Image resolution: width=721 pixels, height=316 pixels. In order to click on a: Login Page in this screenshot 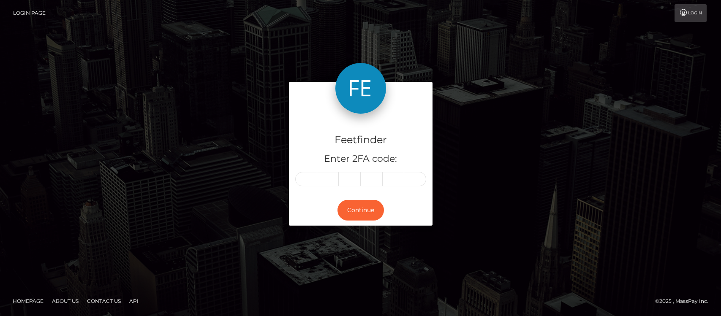, I will do `click(29, 13)`.